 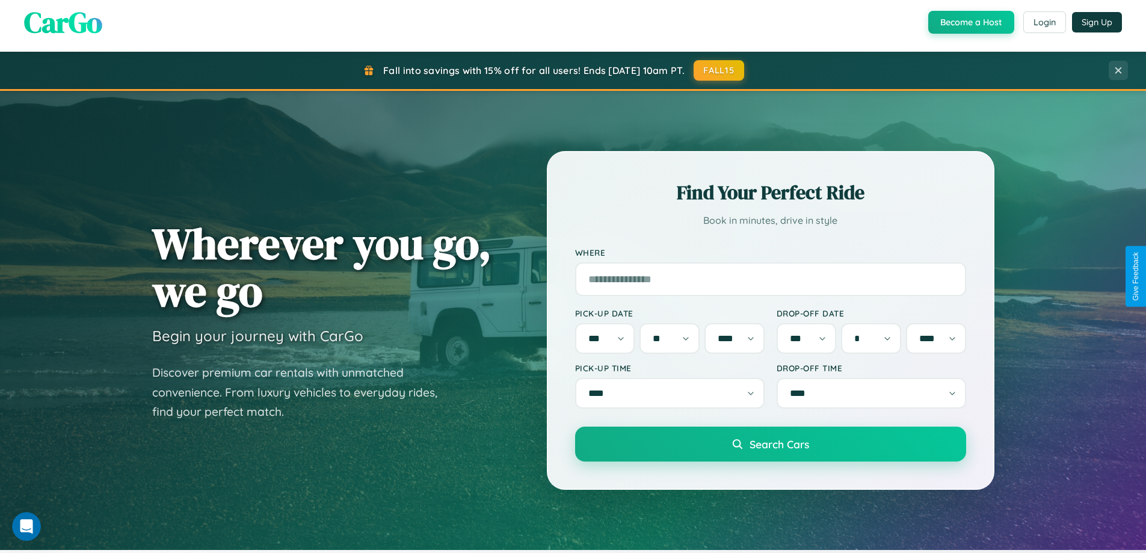 I want to click on h1: Wherever you go, we go, so click(x=322, y=267).